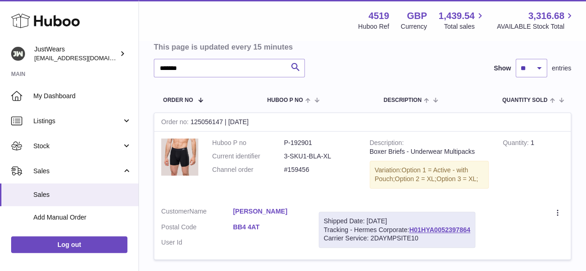  Describe the element at coordinates (464, 26) in the screenshot. I see `span: Total sales` at that location.